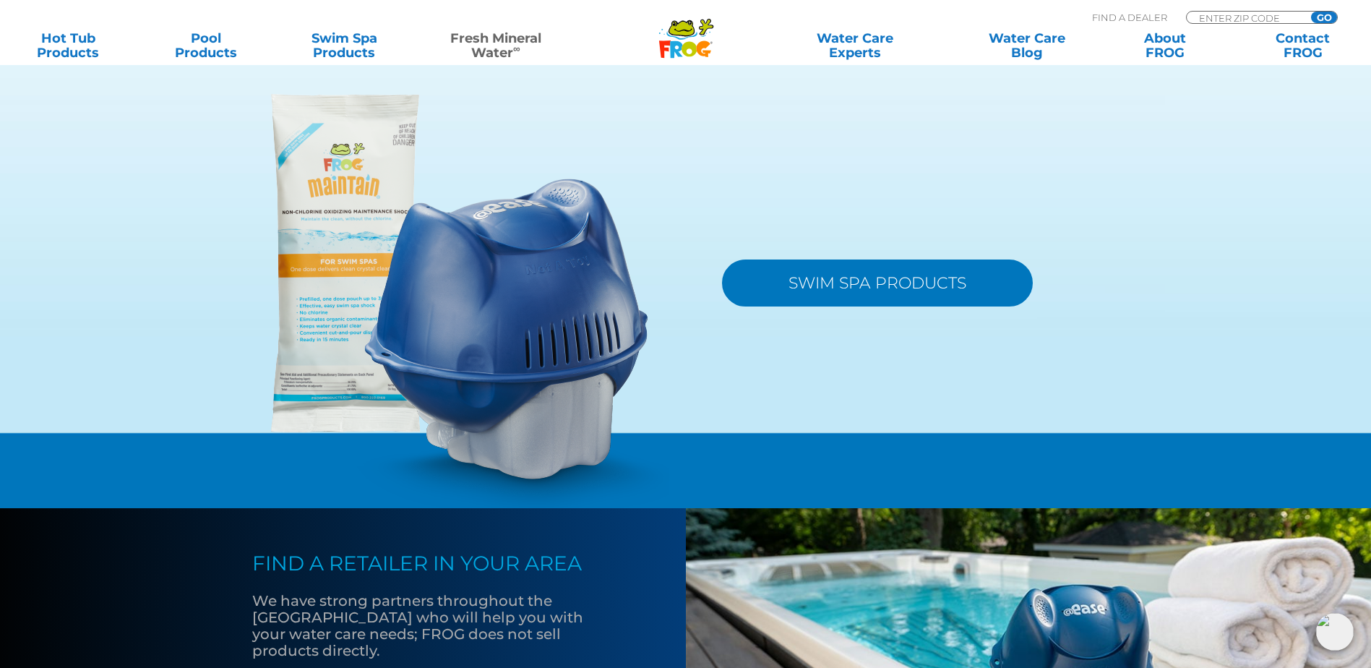 The width and height of the screenshot is (1371, 668). Describe the element at coordinates (1026, 46) in the screenshot. I see `a: Water CareBlog` at that location.